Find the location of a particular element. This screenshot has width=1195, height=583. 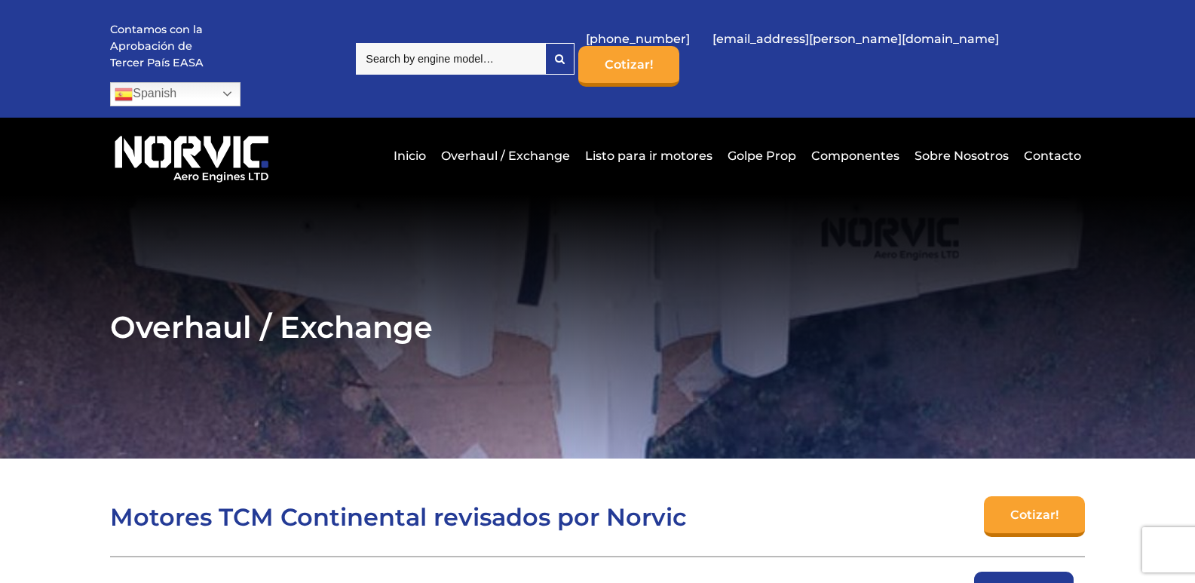

p: Contamos con la Aprobación de Tercer País EASA is located at coordinates (167, 46).